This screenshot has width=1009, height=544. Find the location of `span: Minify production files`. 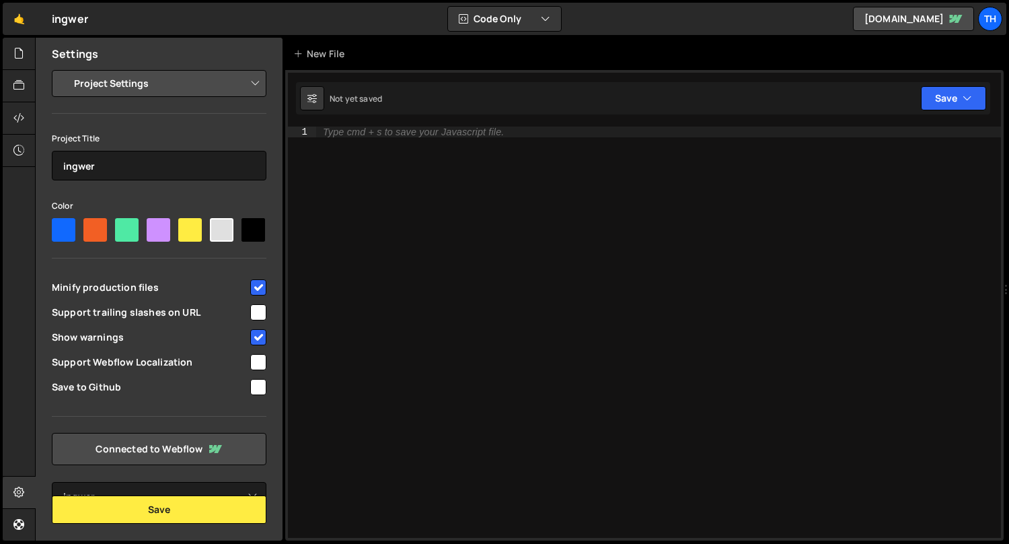

span: Minify production files is located at coordinates (150, 287).